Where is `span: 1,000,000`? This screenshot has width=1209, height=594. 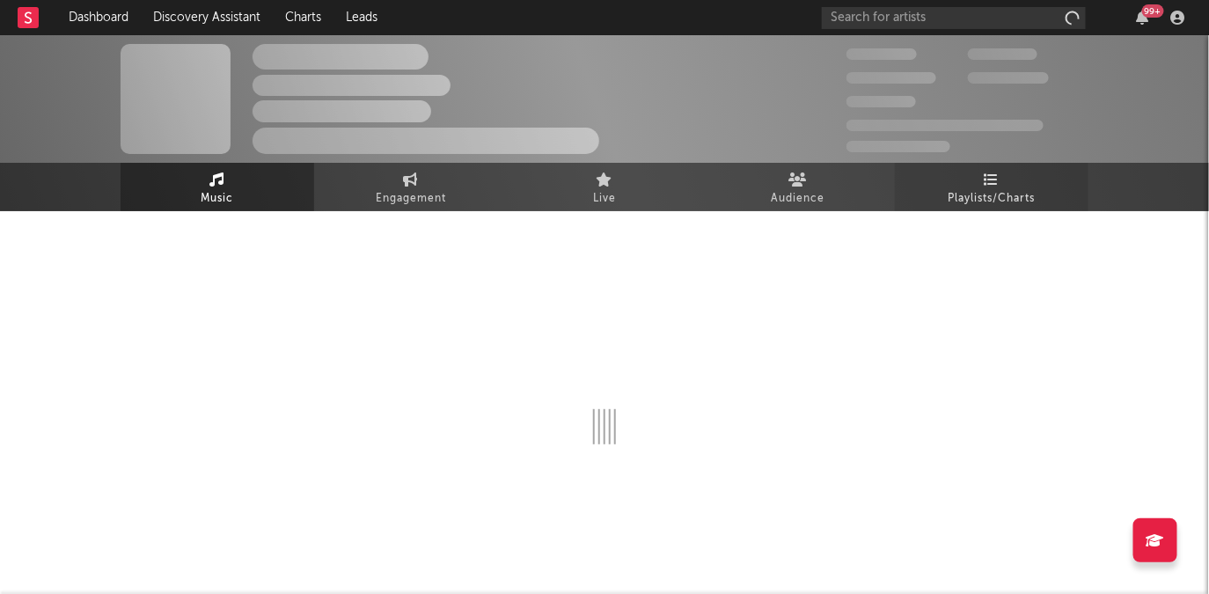 span: 1,000,000 is located at coordinates (1008, 77).